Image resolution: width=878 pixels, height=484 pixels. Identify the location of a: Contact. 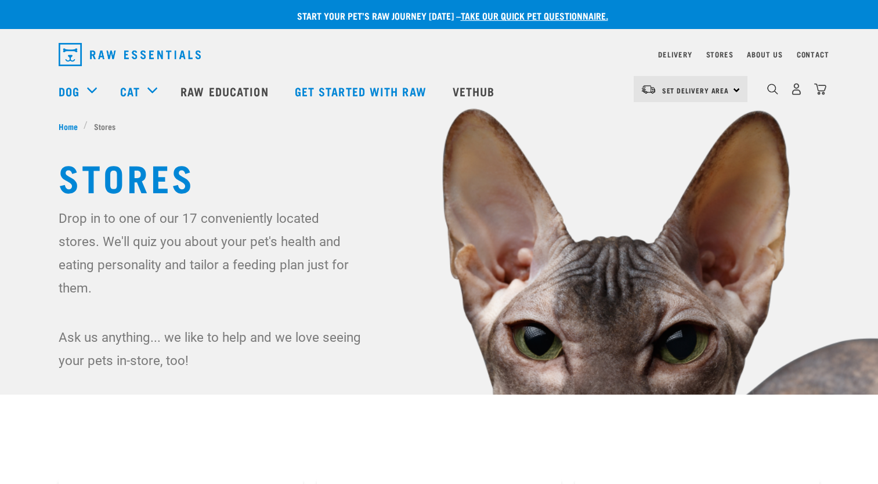
(813, 54).